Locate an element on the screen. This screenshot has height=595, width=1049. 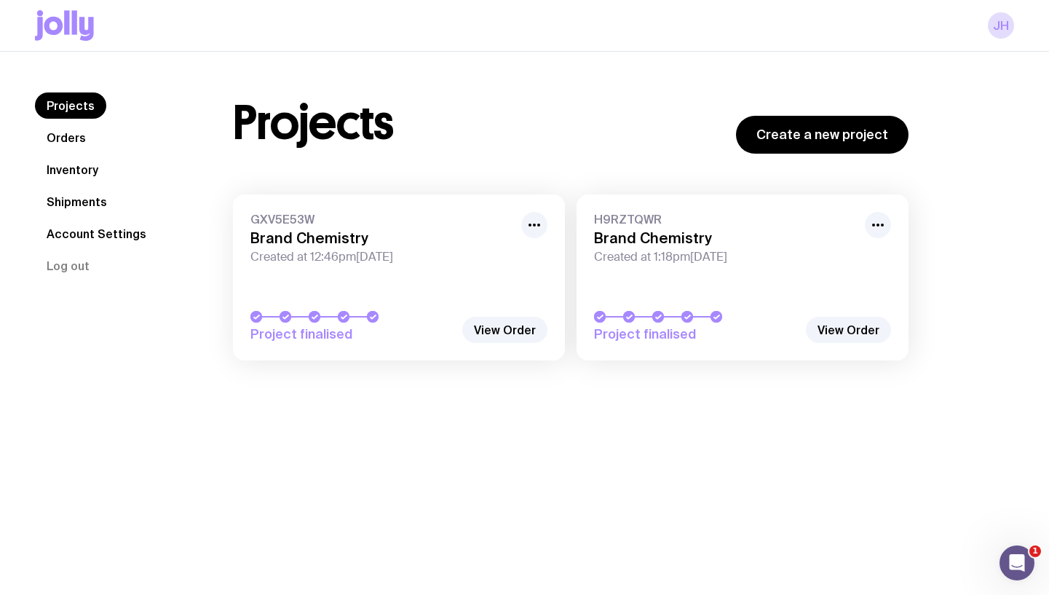
span: 1 is located at coordinates (1035, 551).